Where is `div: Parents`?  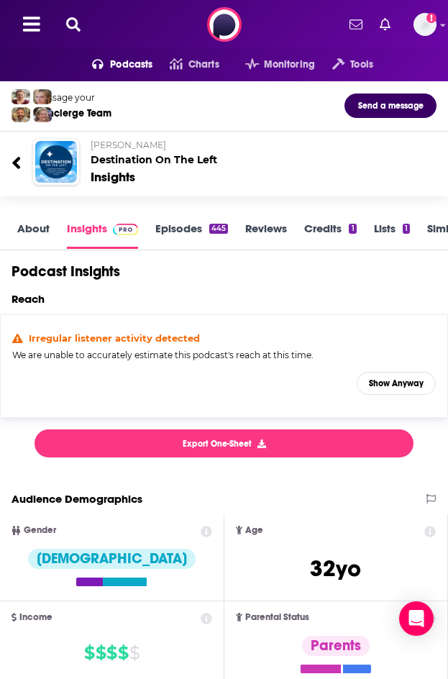 div: Parents is located at coordinates (336, 646).